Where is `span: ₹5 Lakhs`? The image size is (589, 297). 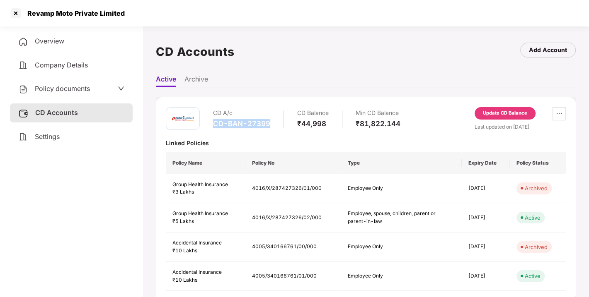 span: ₹5 Lakhs is located at coordinates (183, 221).